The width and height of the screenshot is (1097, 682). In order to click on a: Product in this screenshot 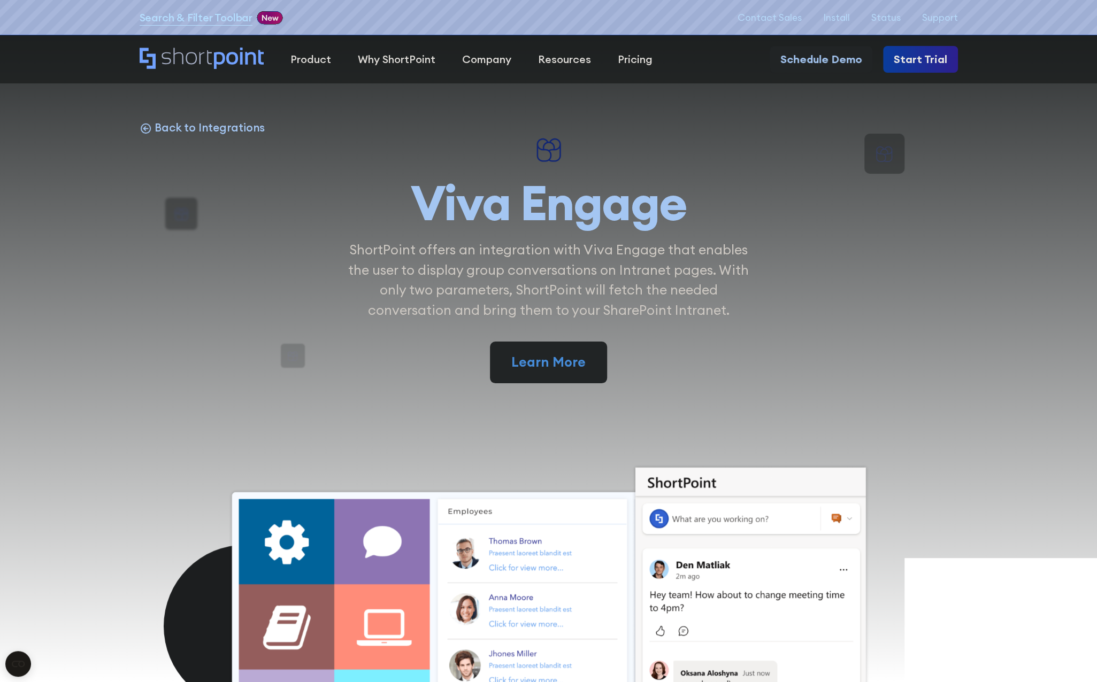, I will do `click(311, 59)`.